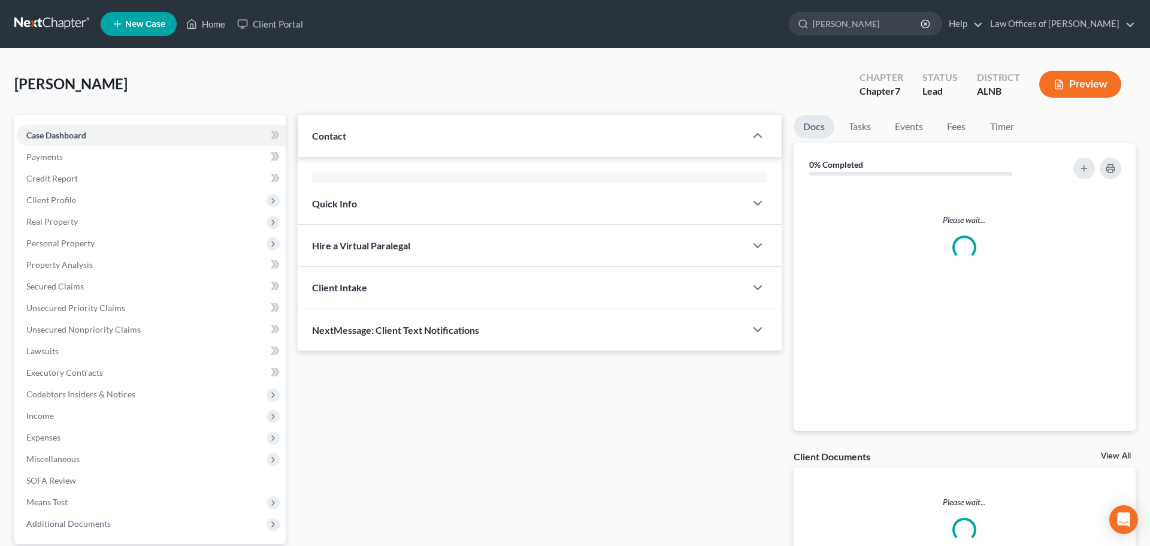 Image resolution: width=1150 pixels, height=546 pixels. Describe the element at coordinates (395, 330) in the screenshot. I see `span: NextMessage: Client Text Notifications` at that location.